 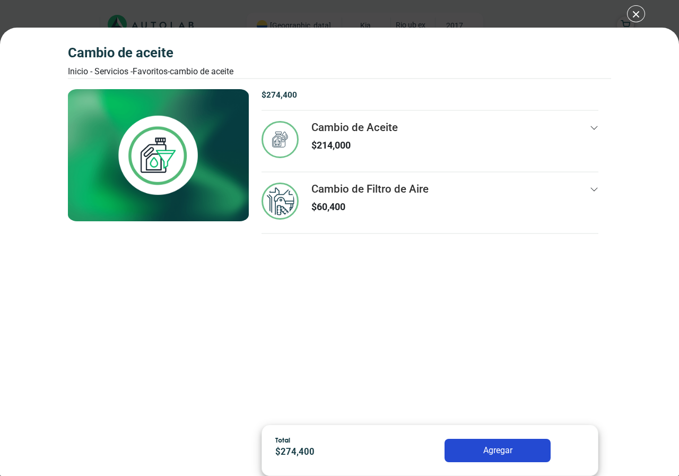 What do you see at coordinates (280, 139) in the screenshot?
I see `img: cambio_de_aceite-v3.svg` at bounding box center [280, 139].